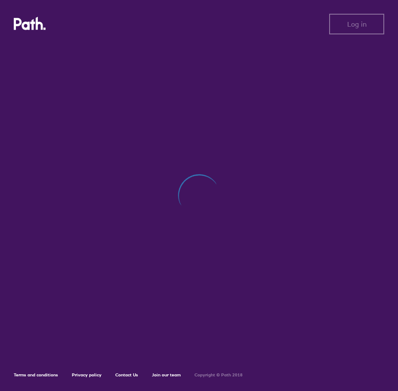 This screenshot has width=398, height=391. Describe the element at coordinates (126, 375) in the screenshot. I see `a: Contact Us` at that location.